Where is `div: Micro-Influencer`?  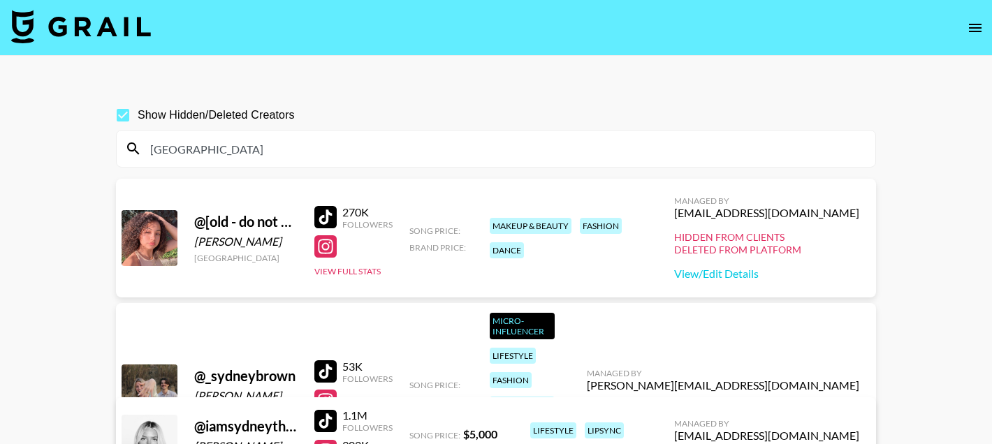 div: Micro-Influencer is located at coordinates (522, 326).